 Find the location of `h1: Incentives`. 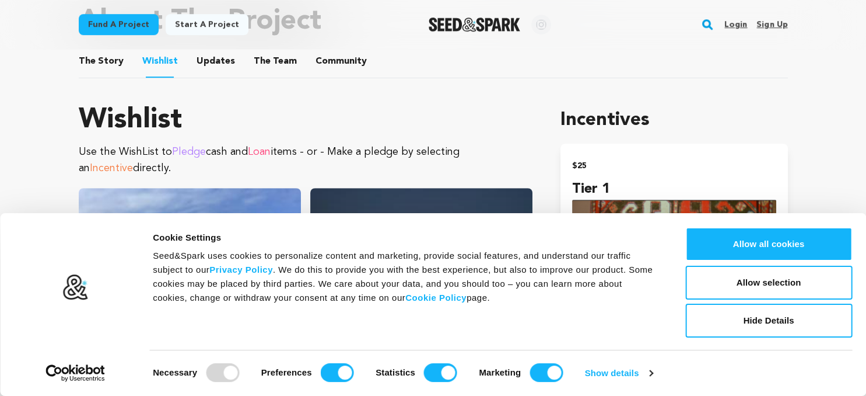

h1: Incentives is located at coordinates (674, 120).